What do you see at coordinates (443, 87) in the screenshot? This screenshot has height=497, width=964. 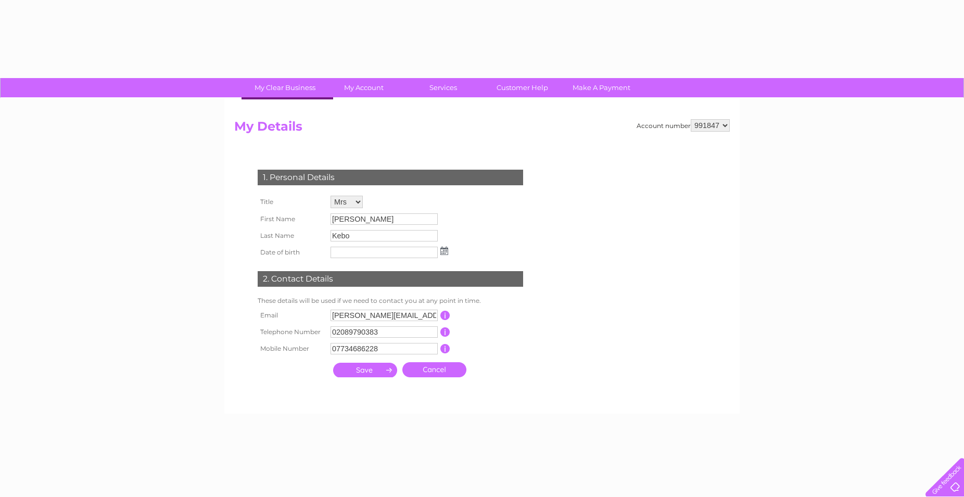 I see `a: Services` at bounding box center [443, 87].